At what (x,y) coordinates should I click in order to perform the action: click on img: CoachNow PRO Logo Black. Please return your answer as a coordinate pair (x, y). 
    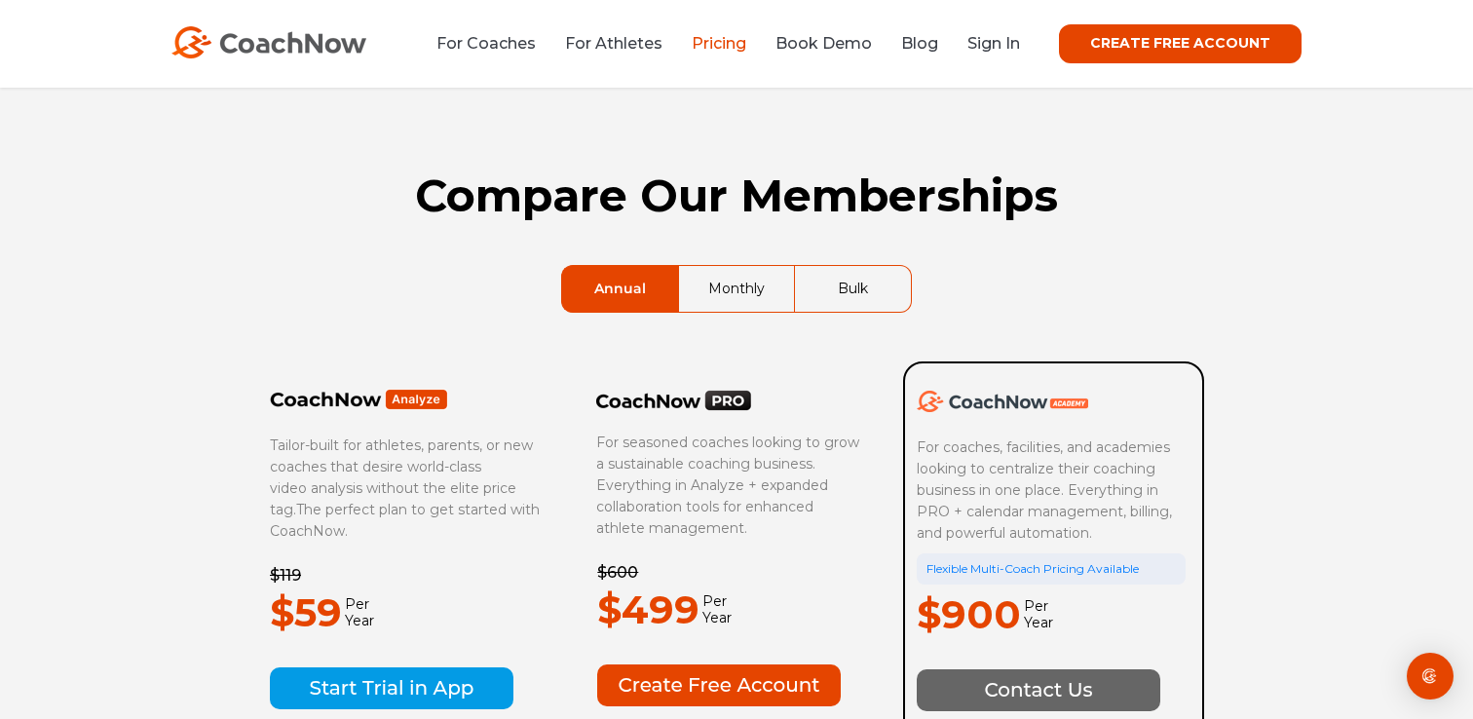
    Looking at the image, I should click on (674, 400).